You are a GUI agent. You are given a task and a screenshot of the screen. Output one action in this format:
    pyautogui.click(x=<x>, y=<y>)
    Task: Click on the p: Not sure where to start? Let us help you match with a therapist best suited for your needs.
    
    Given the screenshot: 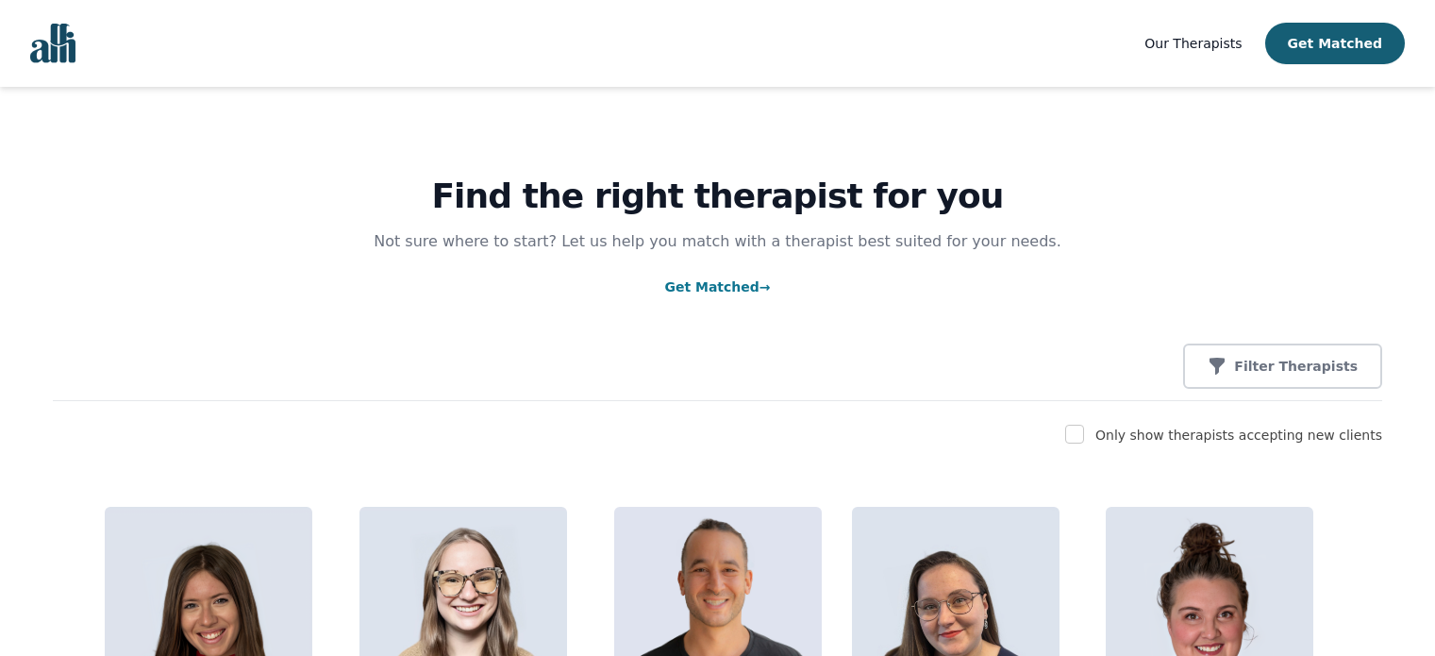 What is the action you would take?
    pyautogui.click(x=718, y=242)
    